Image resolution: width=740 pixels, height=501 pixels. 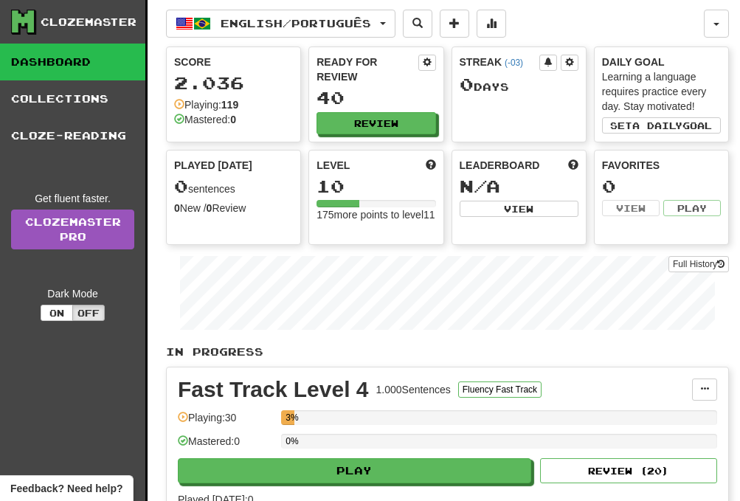 I want to click on button: Search sentences, so click(x=418, y=24).